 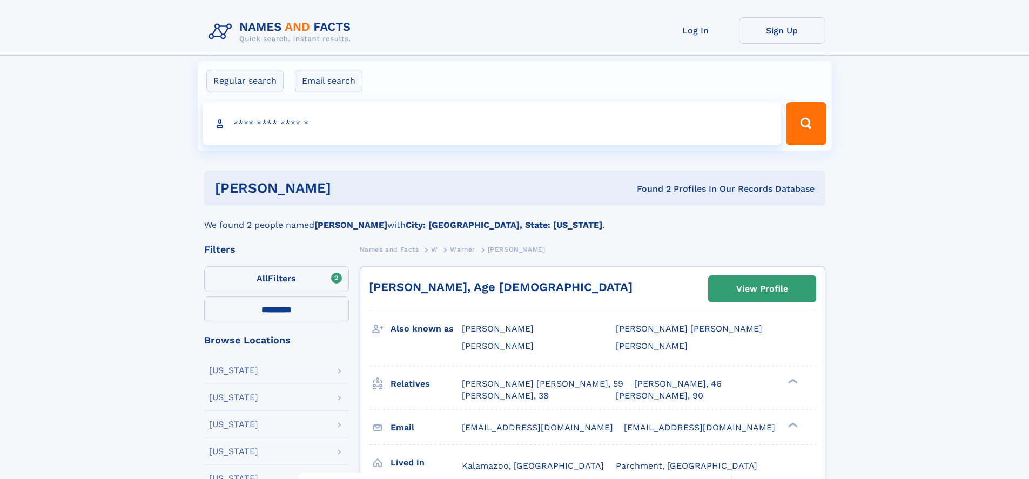 What do you see at coordinates (282, 32) in the screenshot?
I see `img: Logo Names and Facts` at bounding box center [282, 32].